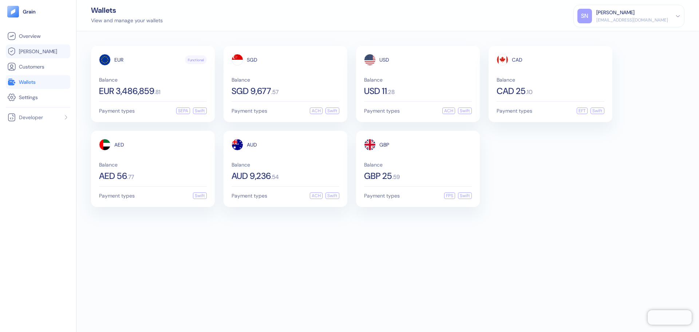 This screenshot has width=699, height=332. Describe the element at coordinates (183, 111) in the screenshot. I see `div: SEPA` at that location.